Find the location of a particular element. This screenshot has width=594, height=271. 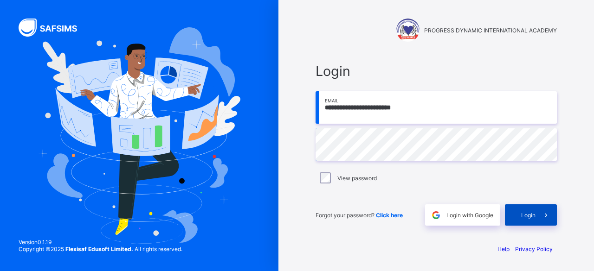

strong: Flexisaf Edusoft Limited. is located at coordinates (99, 249).